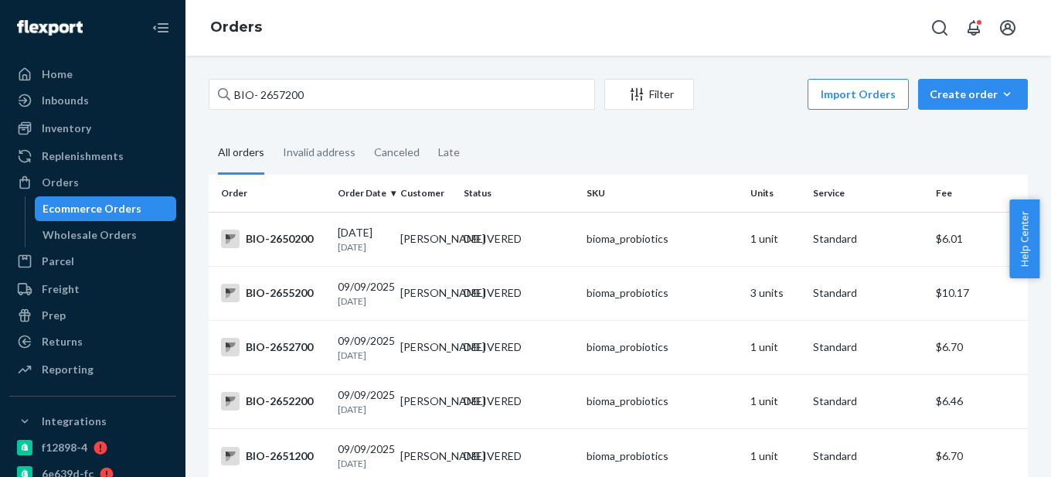  Describe the element at coordinates (60, 182) in the screenshot. I see `div: Orders` at that location.